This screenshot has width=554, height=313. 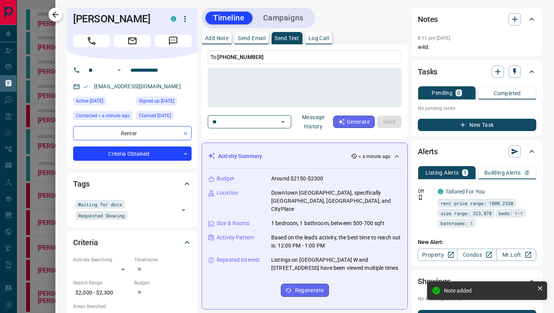 I want to click on button: Message History, so click(x=313, y=122).